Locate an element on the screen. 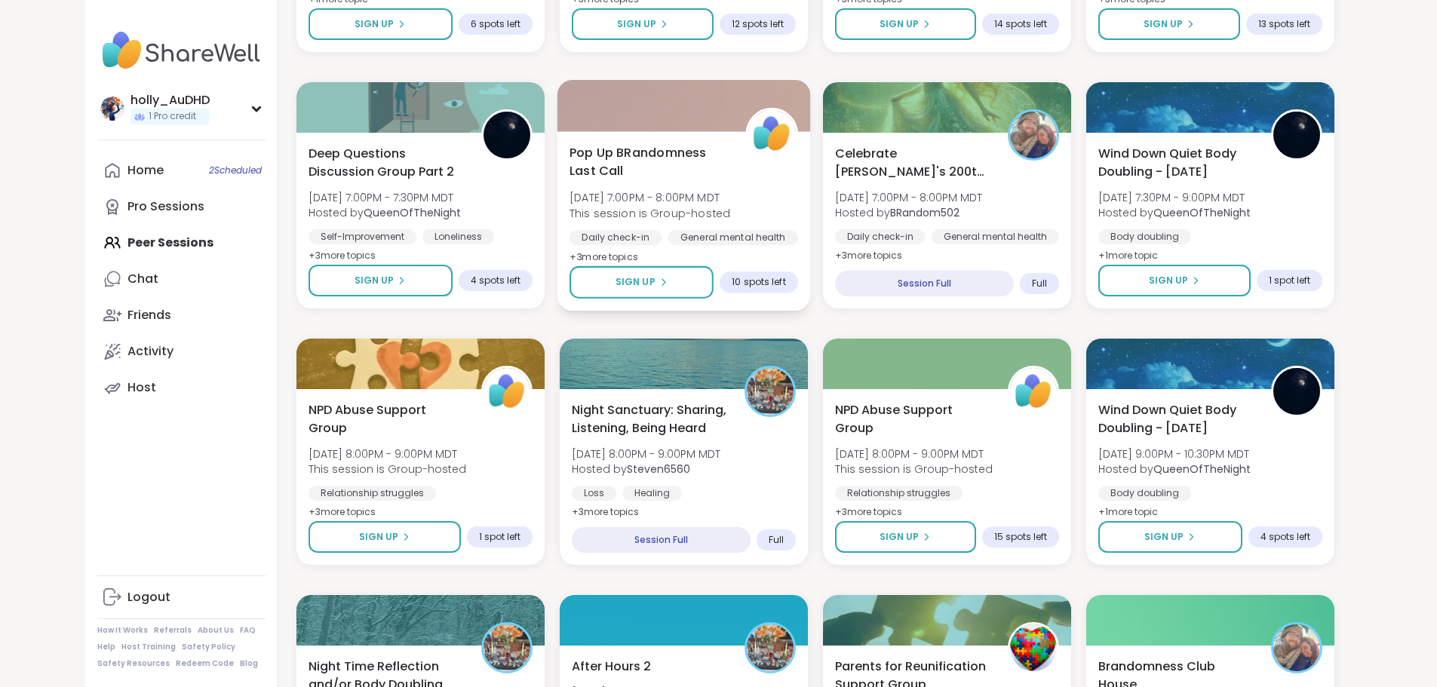 Image resolution: width=1437 pixels, height=687 pixels. div: Host is located at coordinates (142, 388).